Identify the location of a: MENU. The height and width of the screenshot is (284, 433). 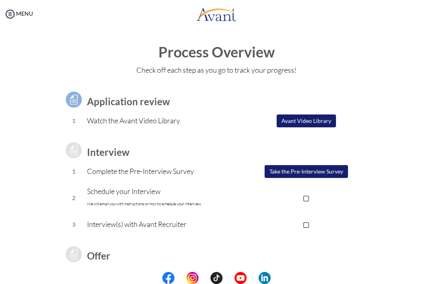
(18, 13).